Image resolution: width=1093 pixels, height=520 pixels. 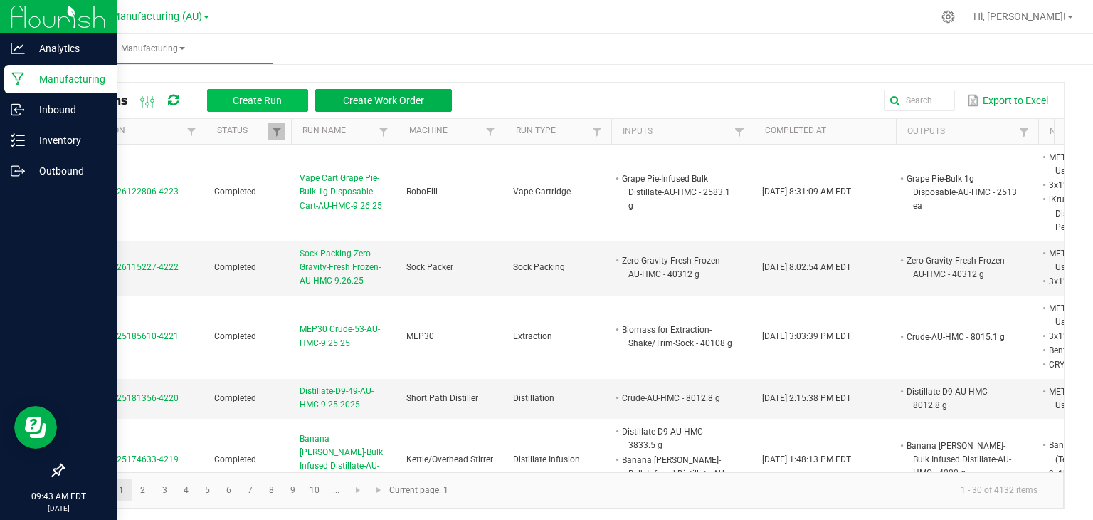 I want to click on span: MEP30 Crude-53-AU-HMC-9.25.25, so click(x=345, y=336).